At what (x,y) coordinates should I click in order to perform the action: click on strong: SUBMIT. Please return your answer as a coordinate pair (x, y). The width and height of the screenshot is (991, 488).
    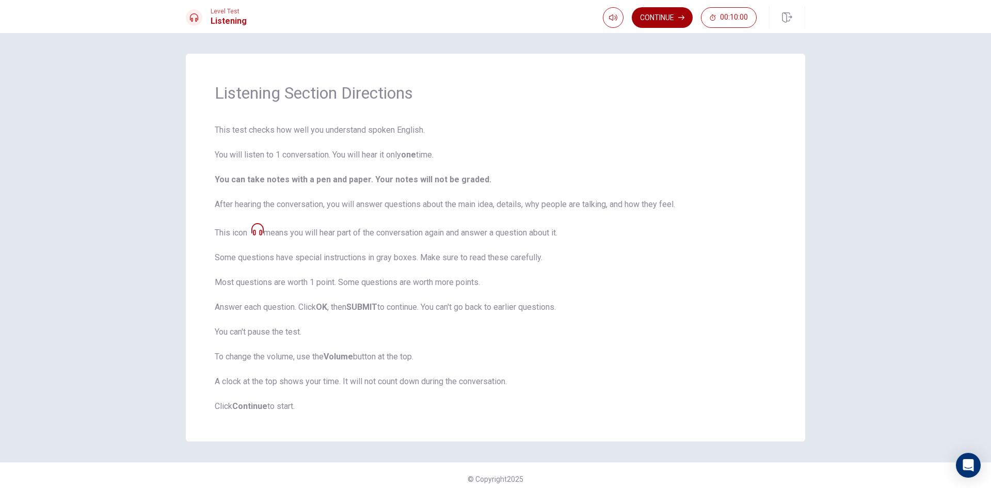
    Looking at the image, I should click on (362, 307).